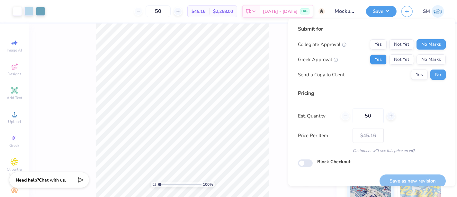 Image resolution: width=457 pixels, height=197 pixels. Describe the element at coordinates (14, 74) in the screenshot. I see `span: Designs` at that location.